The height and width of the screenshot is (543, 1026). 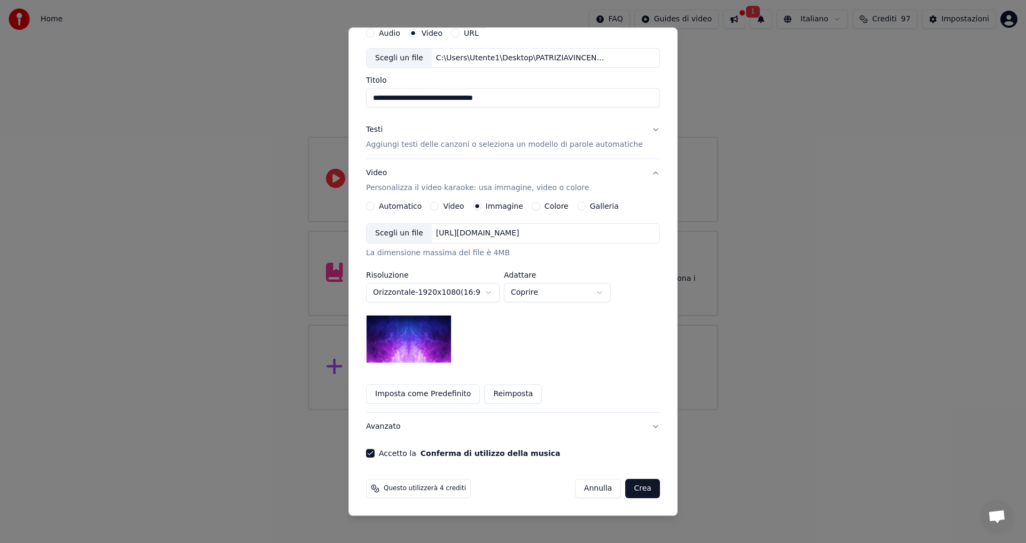 I want to click on button: Crea, so click(x=643, y=489).